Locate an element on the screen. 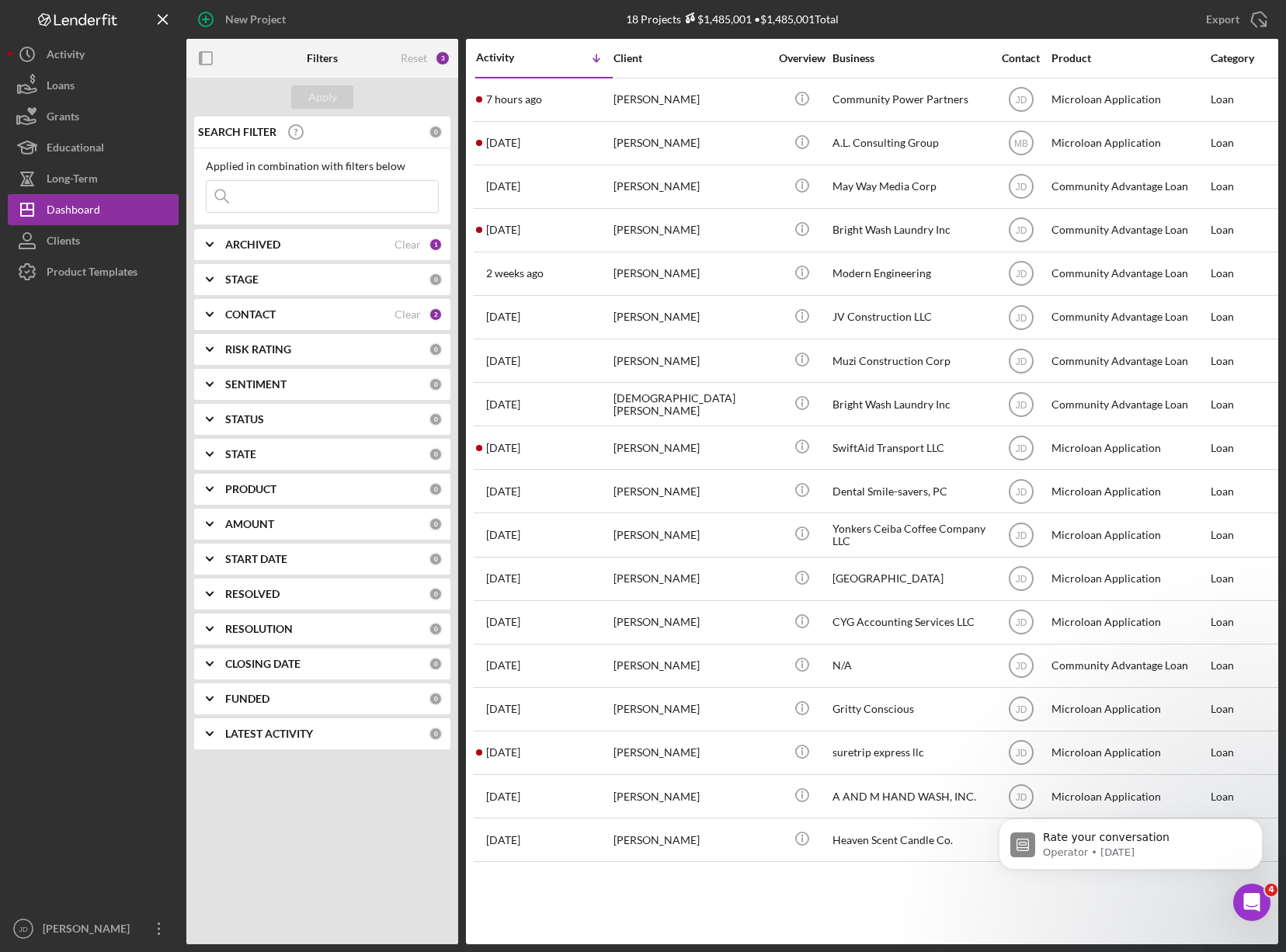 This screenshot has width=1286, height=952. b: STATE is located at coordinates (241, 454).